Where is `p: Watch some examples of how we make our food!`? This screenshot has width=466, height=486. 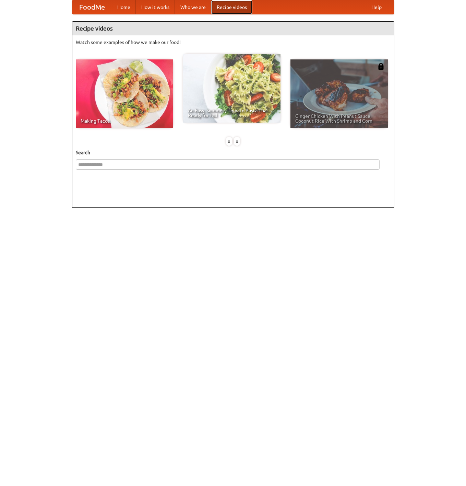 p: Watch some examples of how we make our food! is located at coordinates (233, 42).